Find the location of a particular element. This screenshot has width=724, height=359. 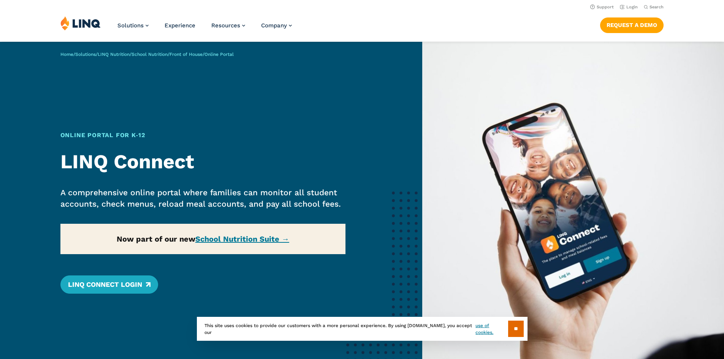

a: Resources is located at coordinates (228, 25).